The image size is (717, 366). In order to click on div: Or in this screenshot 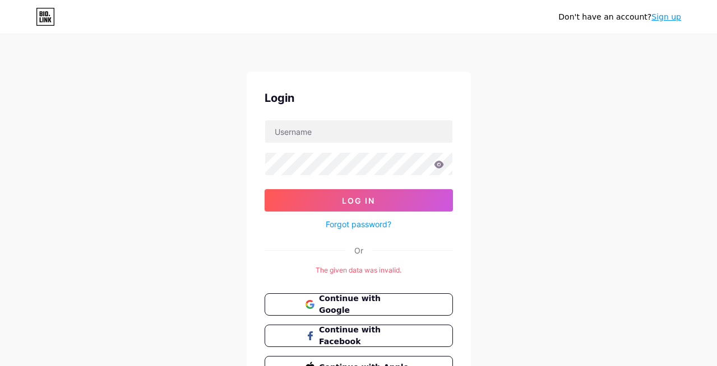, I will do `click(359, 250)`.